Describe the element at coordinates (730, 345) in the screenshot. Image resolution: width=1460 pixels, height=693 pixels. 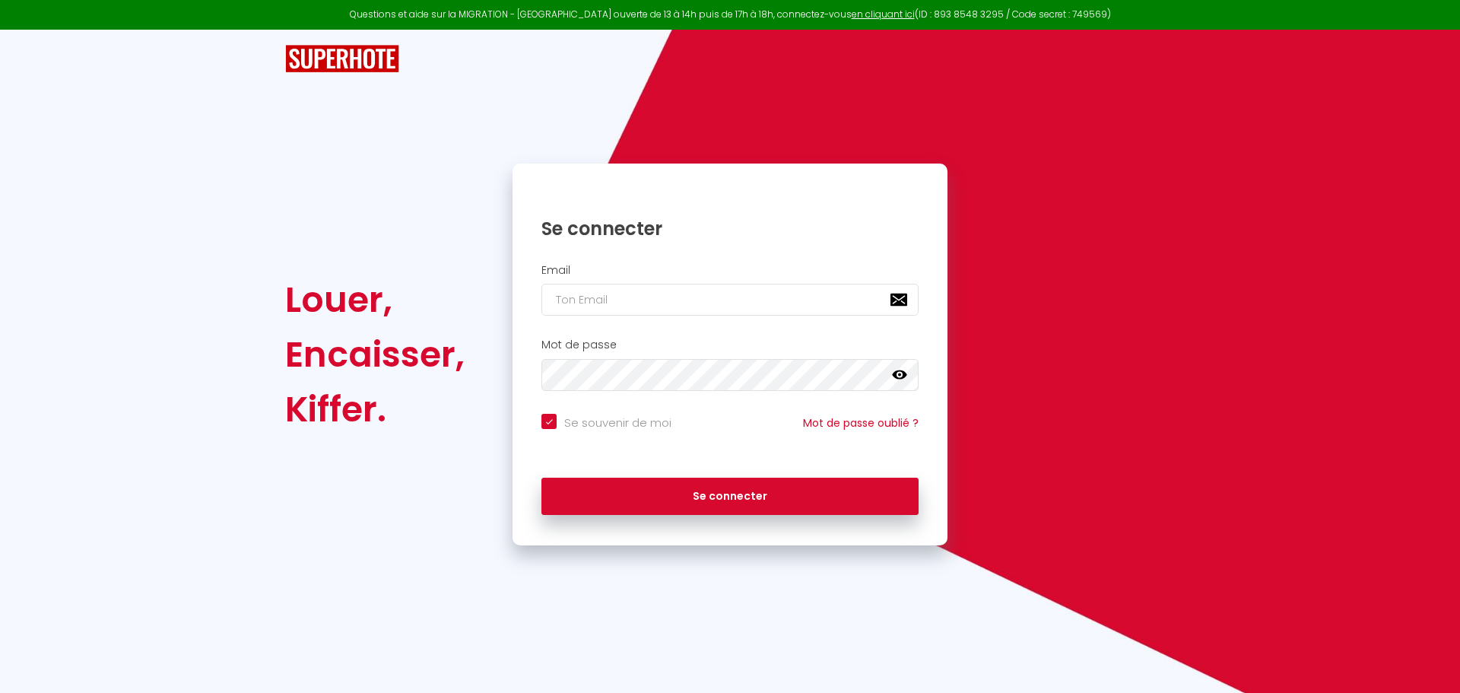
I see `h2: Mot de passe` at that location.